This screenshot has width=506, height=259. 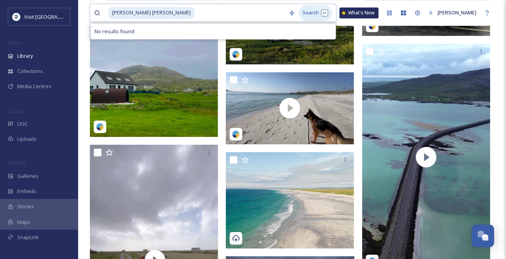 What do you see at coordinates (28, 176) in the screenshot?
I see `span: Galleries` at bounding box center [28, 176].